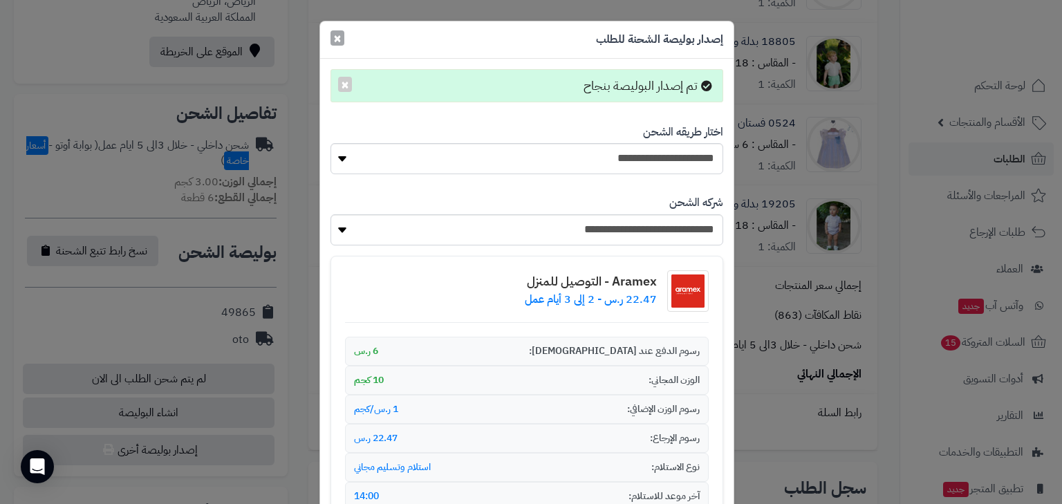 This screenshot has width=1062, height=504. I want to click on span: نوع الاستلام:, so click(675, 467).